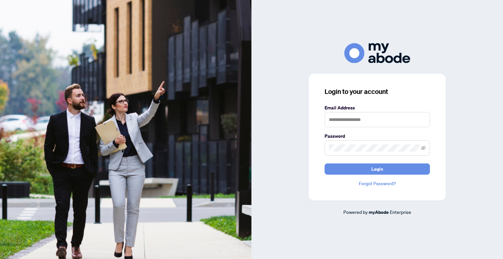 The width and height of the screenshot is (503, 259). Describe the element at coordinates (377, 108) in the screenshot. I see `label: Email Address` at that location.